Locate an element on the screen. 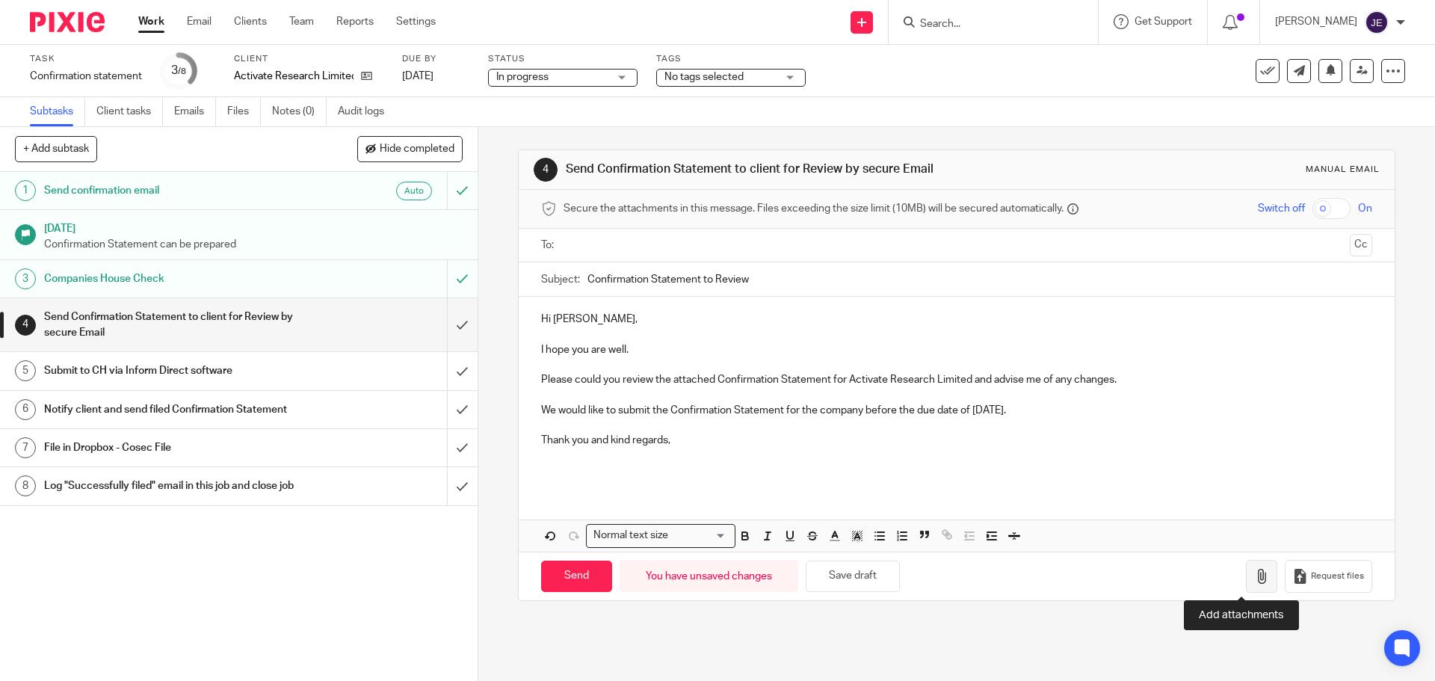  div: 8 is located at coordinates (25, 486).